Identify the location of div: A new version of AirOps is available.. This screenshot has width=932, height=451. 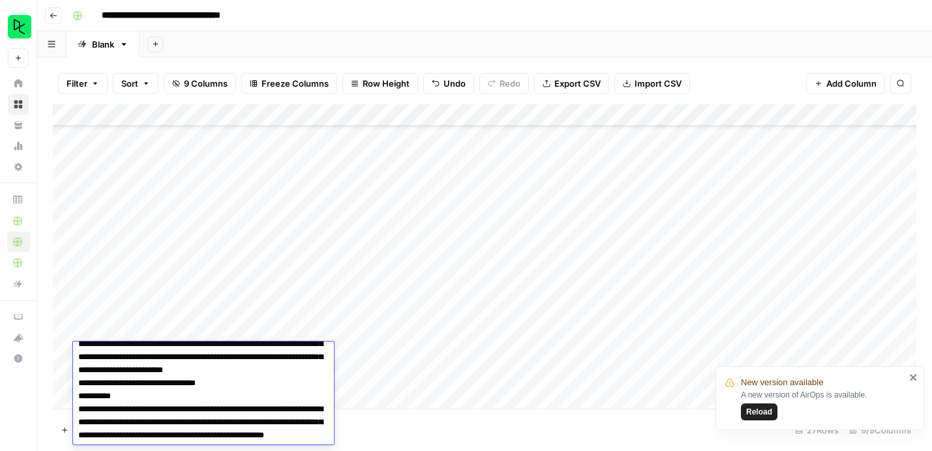
(823, 405).